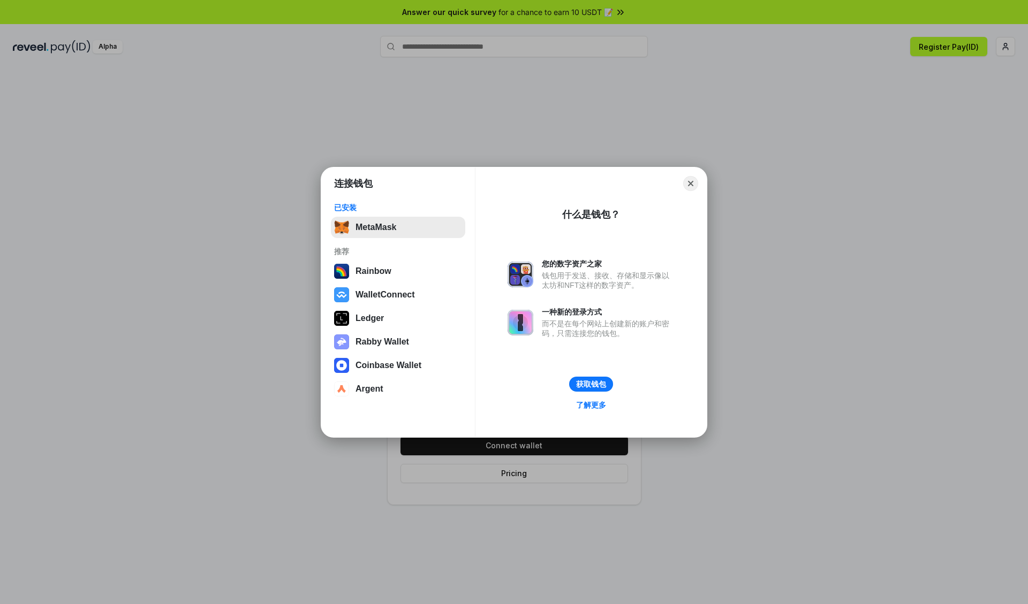 This screenshot has width=1028, height=604. What do you see at coordinates (398, 366) in the screenshot?
I see `button: Coinbase Wallet` at bounding box center [398, 366].